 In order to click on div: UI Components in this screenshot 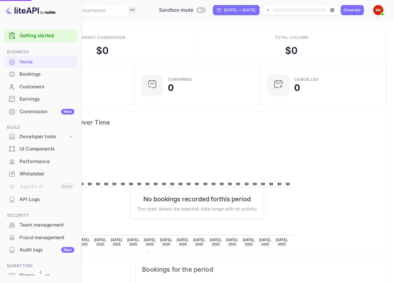, I will do `click(41, 149)`.